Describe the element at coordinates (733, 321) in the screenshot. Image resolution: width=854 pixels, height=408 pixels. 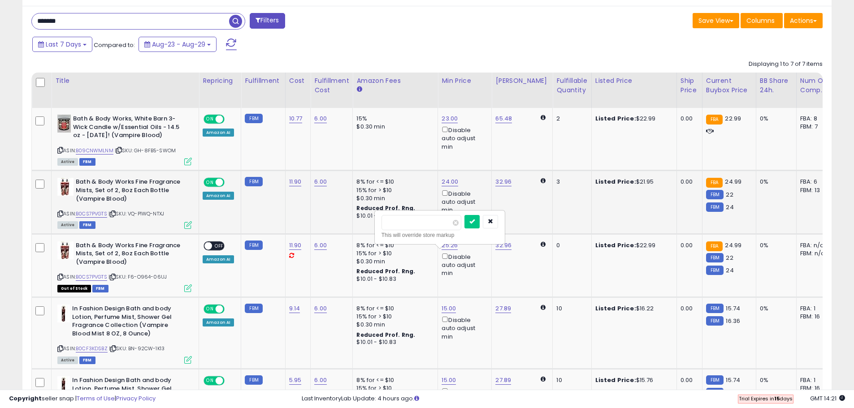
I see `span: 16.36` at that location.